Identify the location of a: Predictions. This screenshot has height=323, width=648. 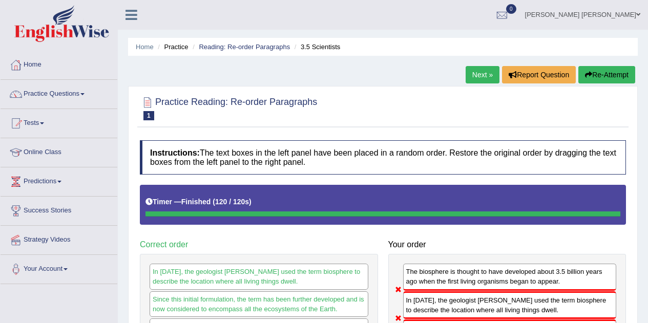
(59, 180).